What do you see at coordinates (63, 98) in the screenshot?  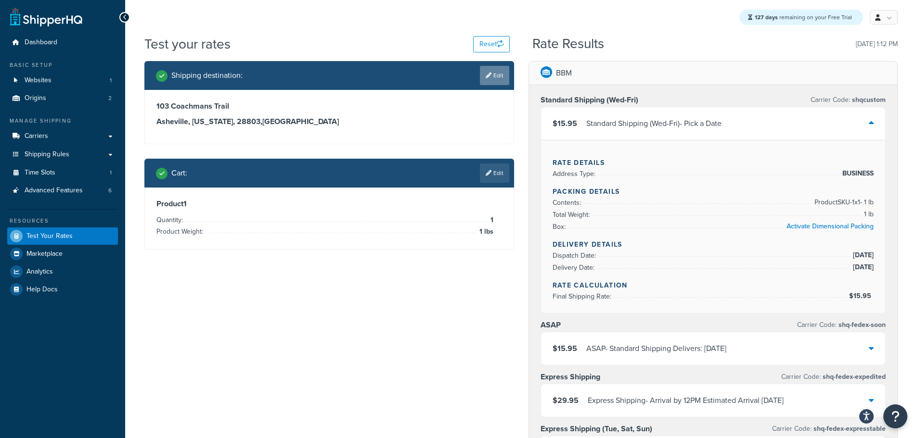 I see `a: Origins2` at bounding box center [63, 98].